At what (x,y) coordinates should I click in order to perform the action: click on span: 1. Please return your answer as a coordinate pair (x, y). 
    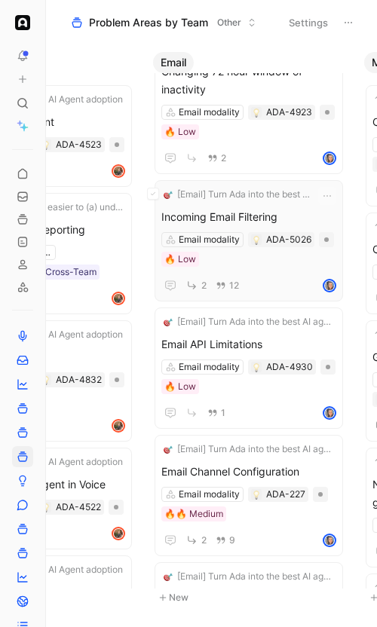
    Looking at the image, I should click on (223, 413).